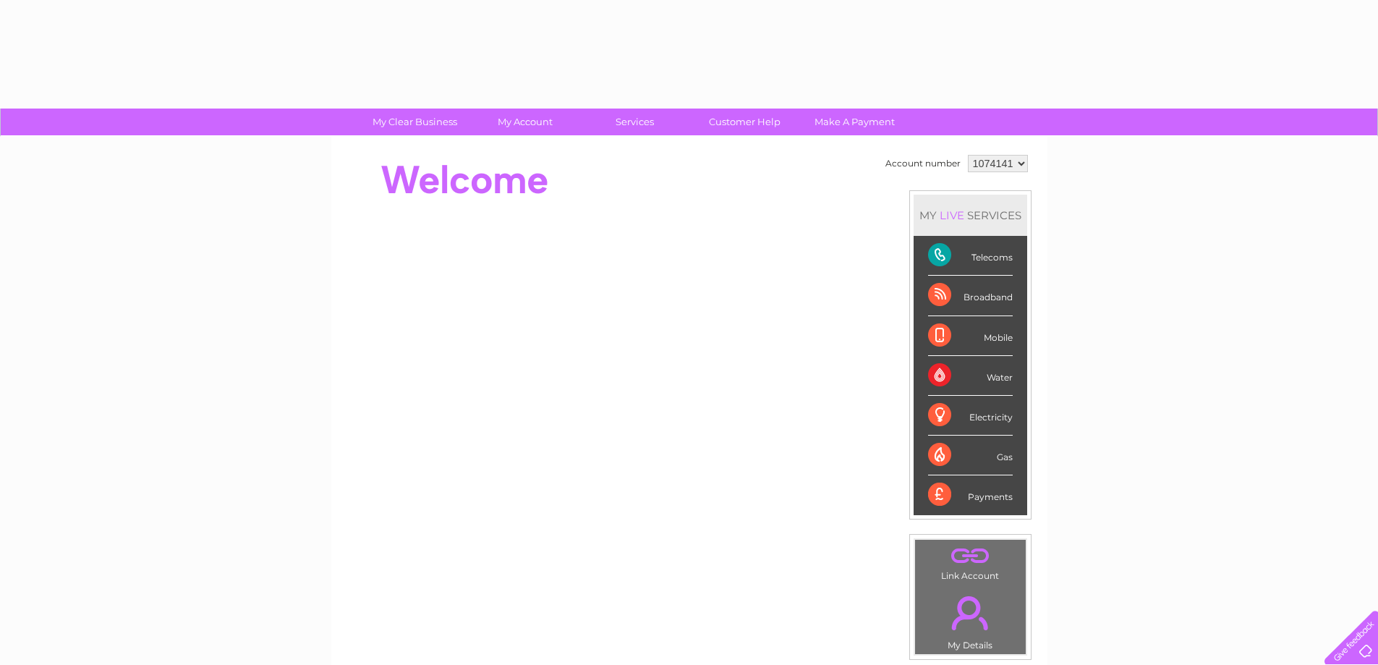 This screenshot has width=1378, height=665. I want to click on a: Make A Payment, so click(855, 122).